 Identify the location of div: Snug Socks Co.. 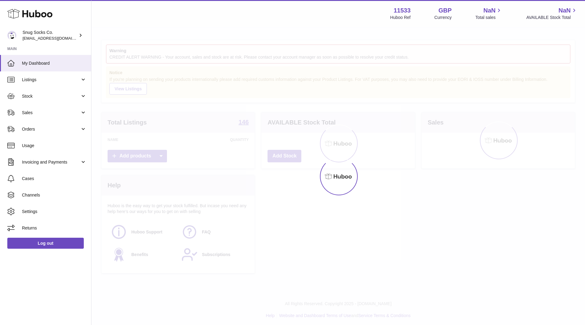
(50, 35).